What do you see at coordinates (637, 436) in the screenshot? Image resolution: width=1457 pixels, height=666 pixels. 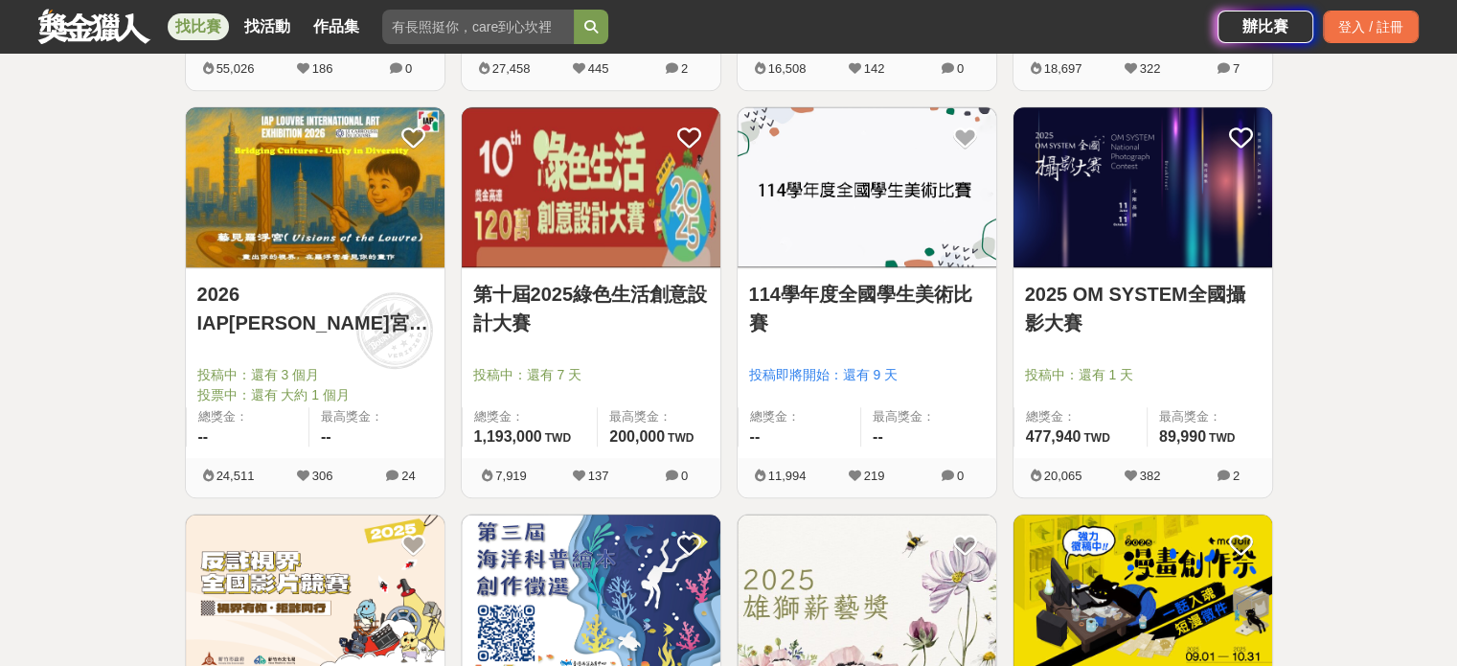 I see `span: 200,000` at bounding box center [637, 436].